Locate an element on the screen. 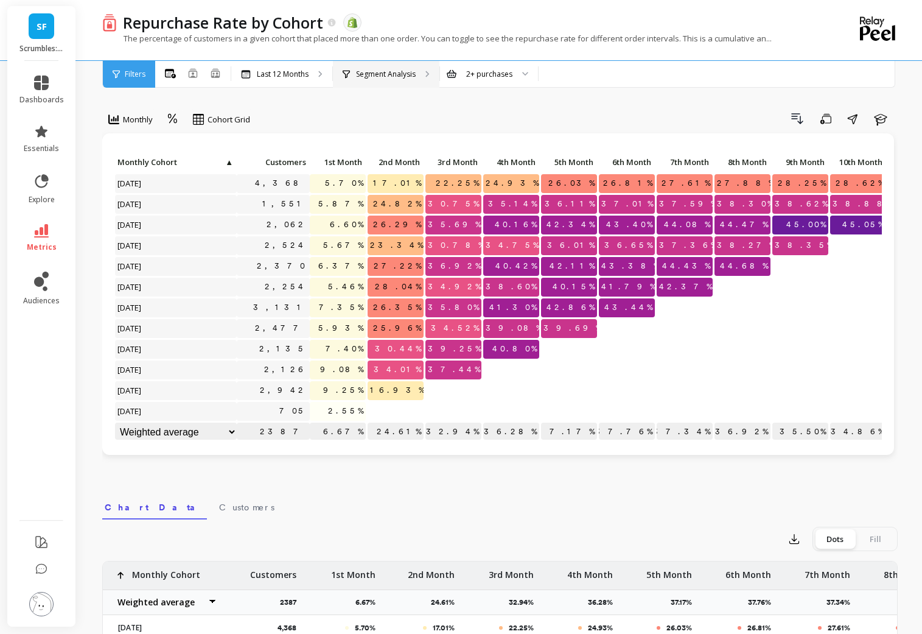 Image resolution: width=922 pixels, height=634 pixels. span: 34.92% is located at coordinates (454, 287).